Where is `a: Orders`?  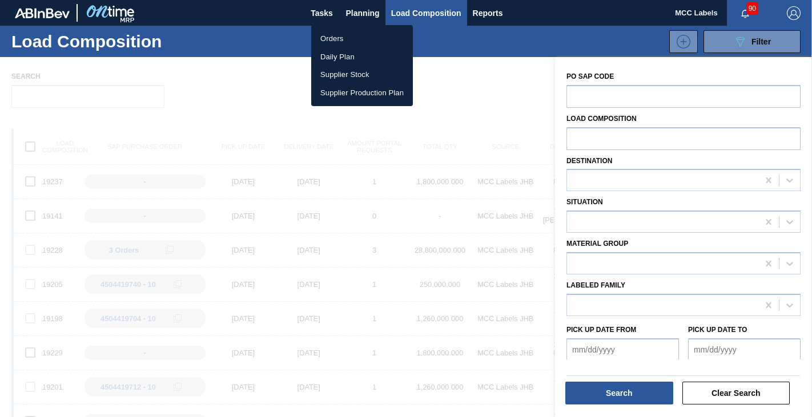 a: Orders is located at coordinates (362, 39).